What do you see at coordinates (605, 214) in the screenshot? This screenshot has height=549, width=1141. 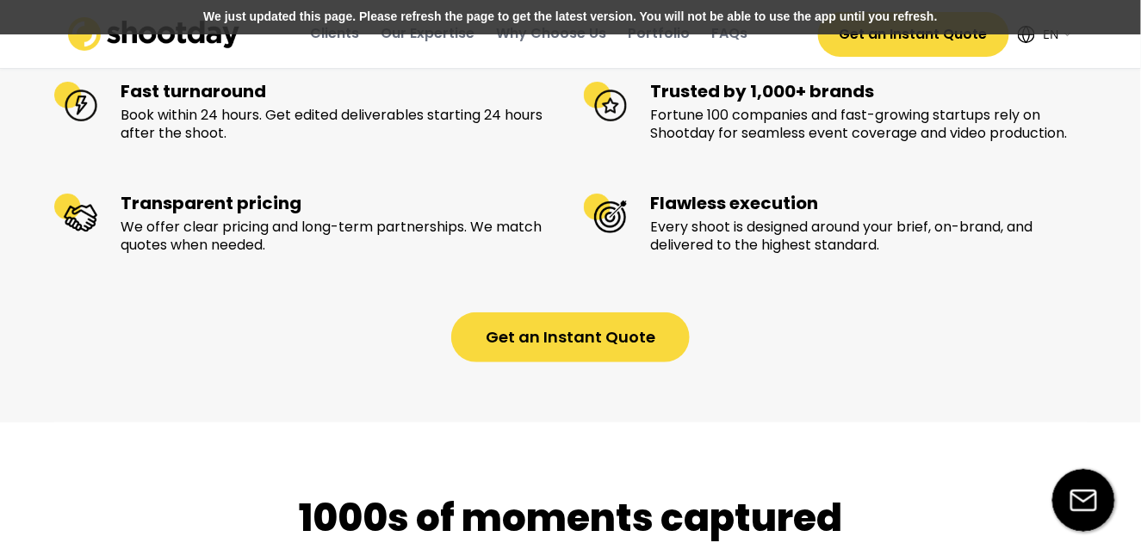 I see `img: Flawless execution` at bounding box center [605, 214].